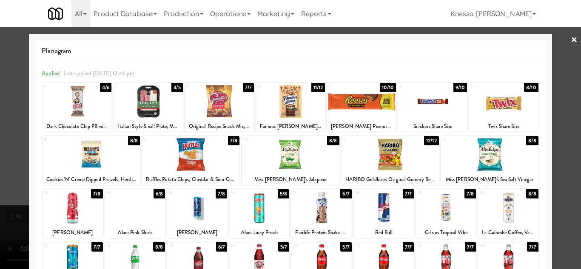 The width and height of the screenshot is (581, 269). I want to click on div: Alani Juicy Peach, so click(259, 233).